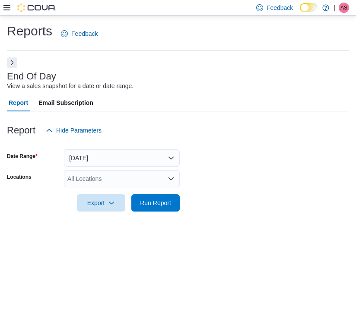 The width and height of the screenshot is (356, 313). What do you see at coordinates (79, 34) in the screenshot?
I see `a: Feedback` at bounding box center [79, 34].